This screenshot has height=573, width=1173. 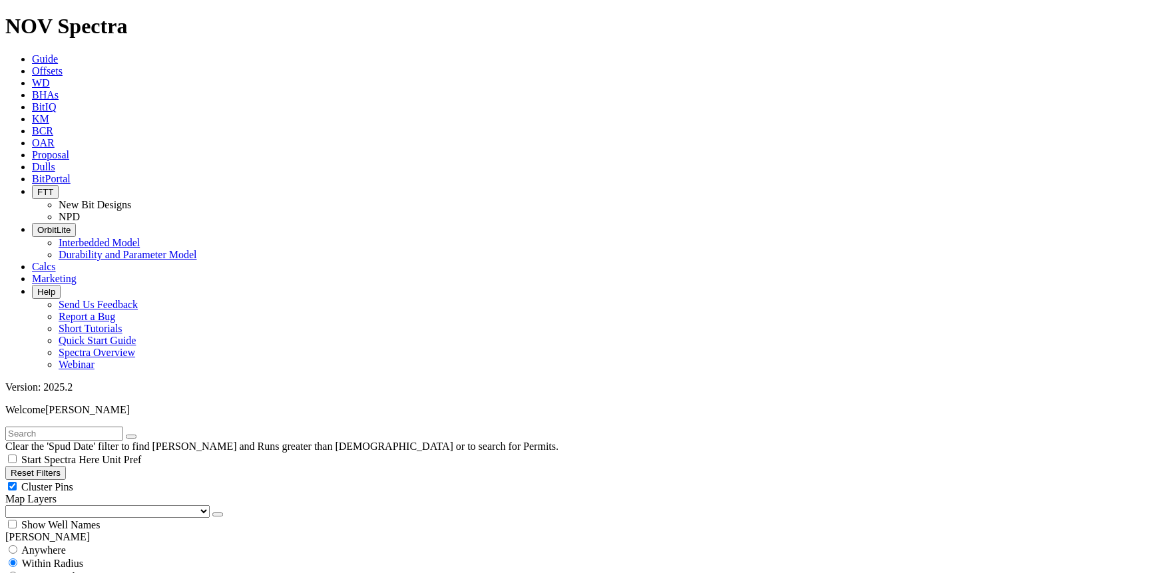 What do you see at coordinates (41, 118) in the screenshot?
I see `a: KM` at bounding box center [41, 118].